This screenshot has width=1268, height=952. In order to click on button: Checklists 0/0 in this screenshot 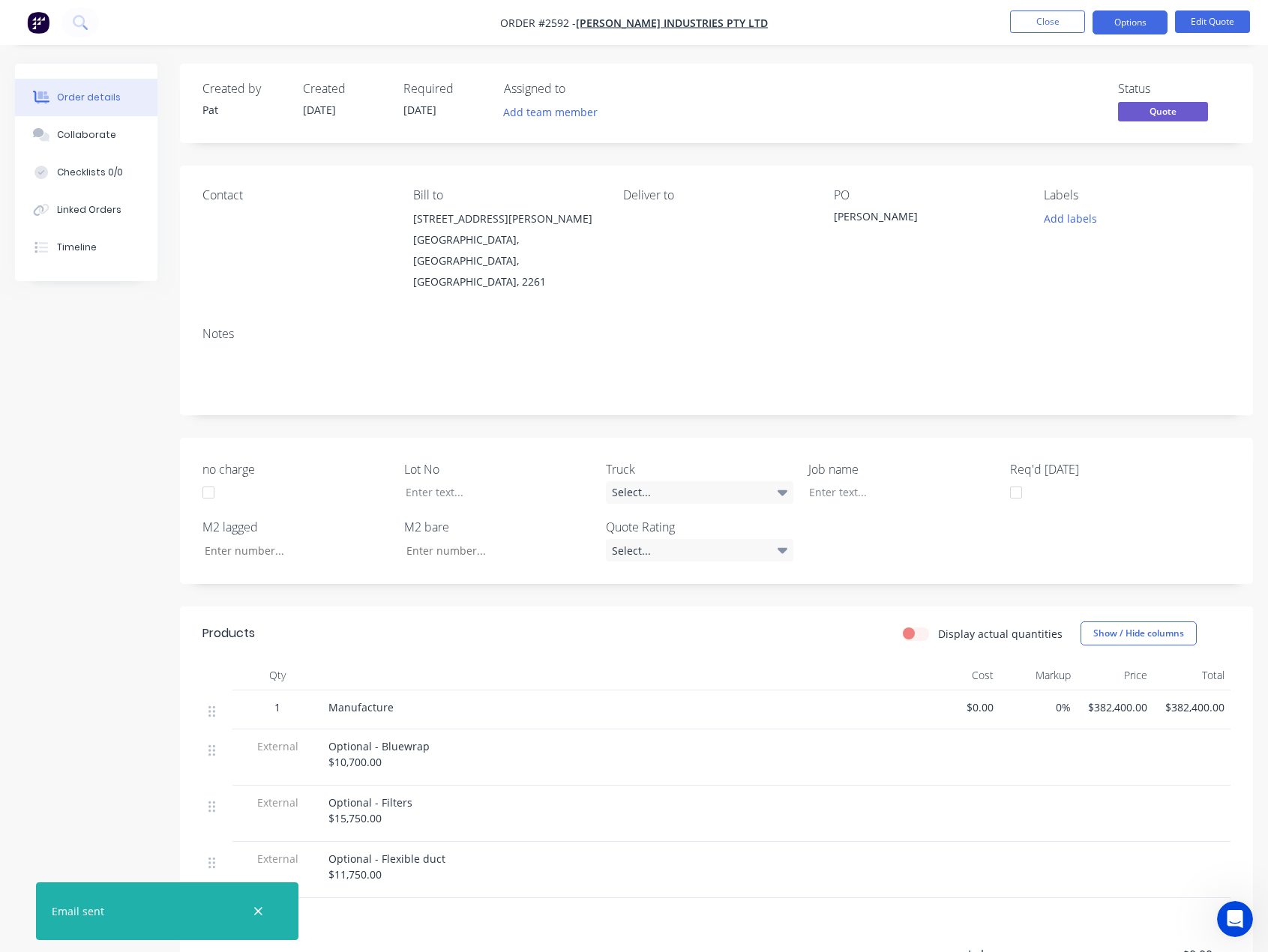, I will do `click(87, 172)`.